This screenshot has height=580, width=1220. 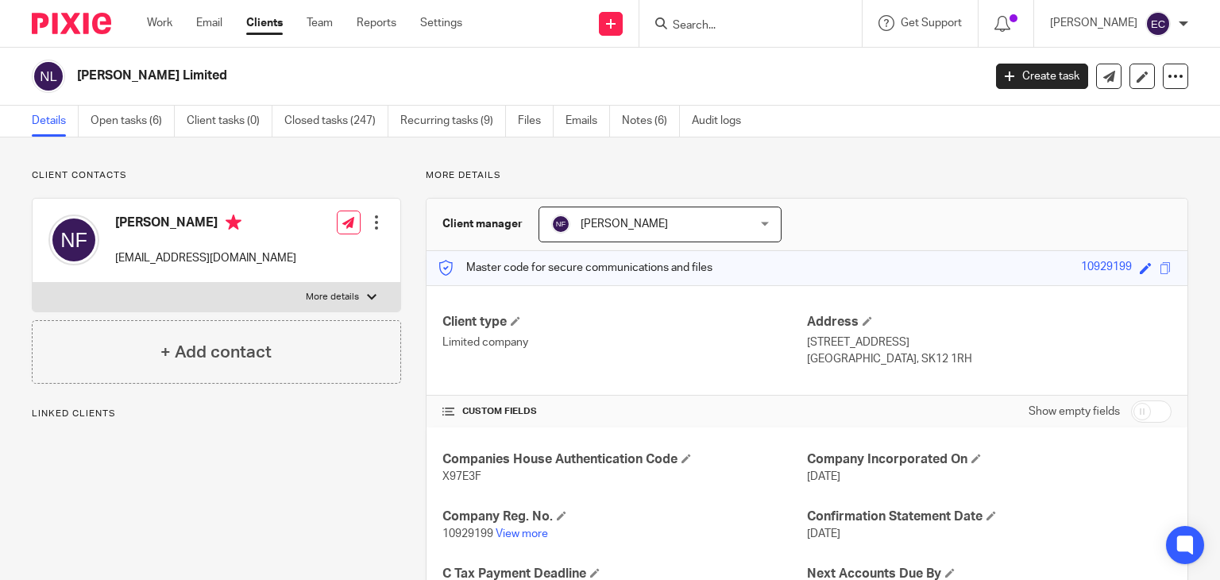 What do you see at coordinates (377, 23) in the screenshot?
I see `a: Reports` at bounding box center [377, 23].